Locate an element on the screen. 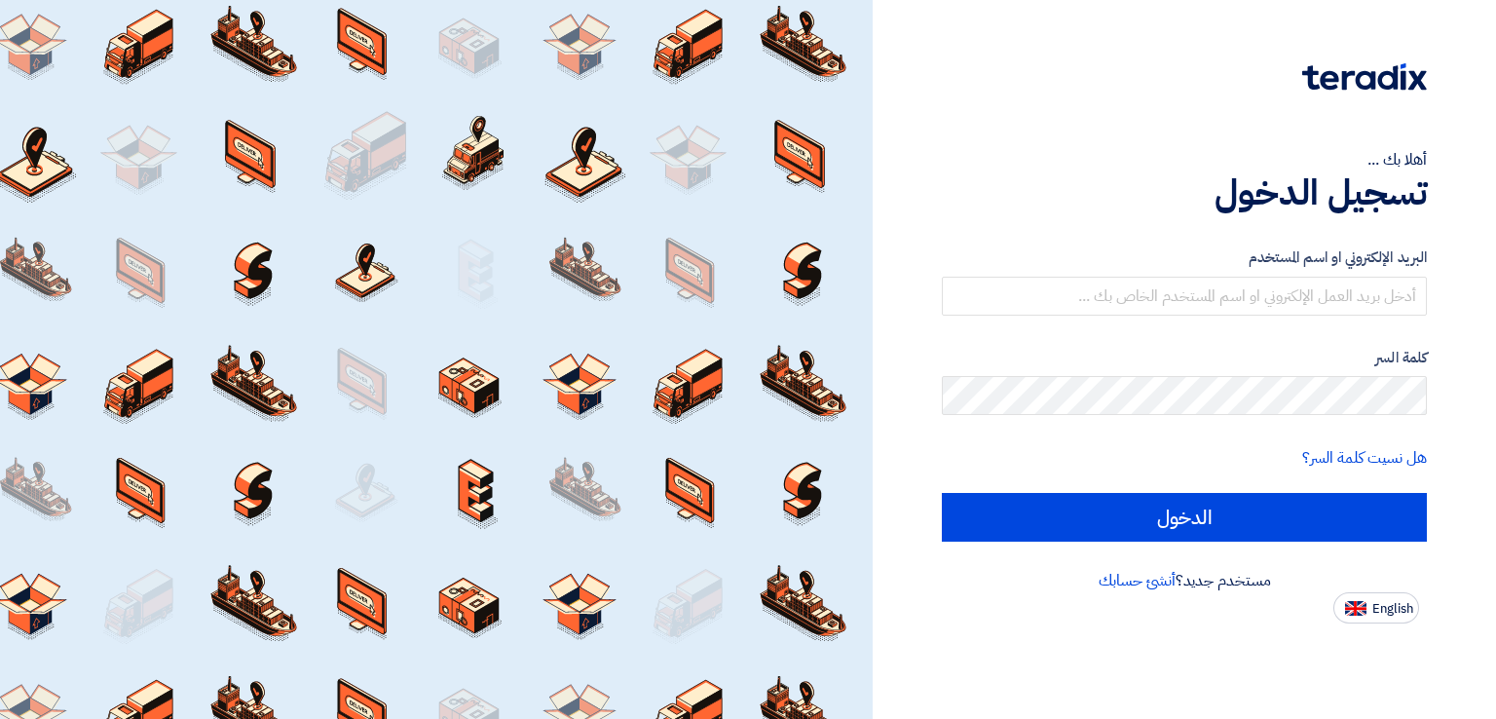  span: English is located at coordinates (1393, 609).